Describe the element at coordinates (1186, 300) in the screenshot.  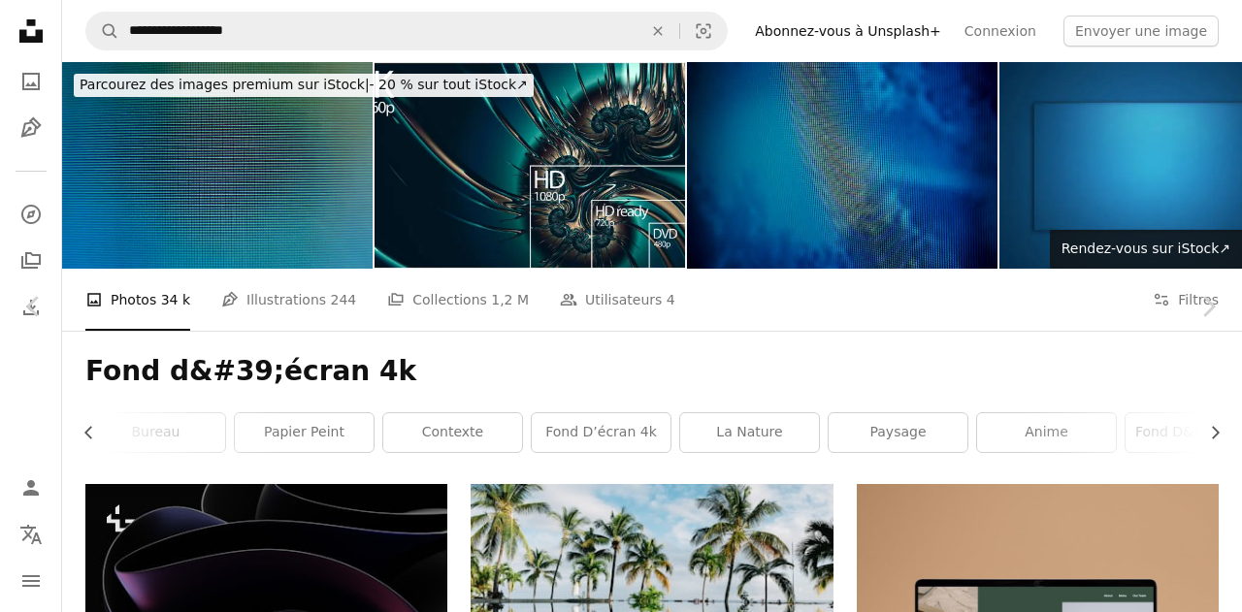
I see `button: Filtres` at that location.